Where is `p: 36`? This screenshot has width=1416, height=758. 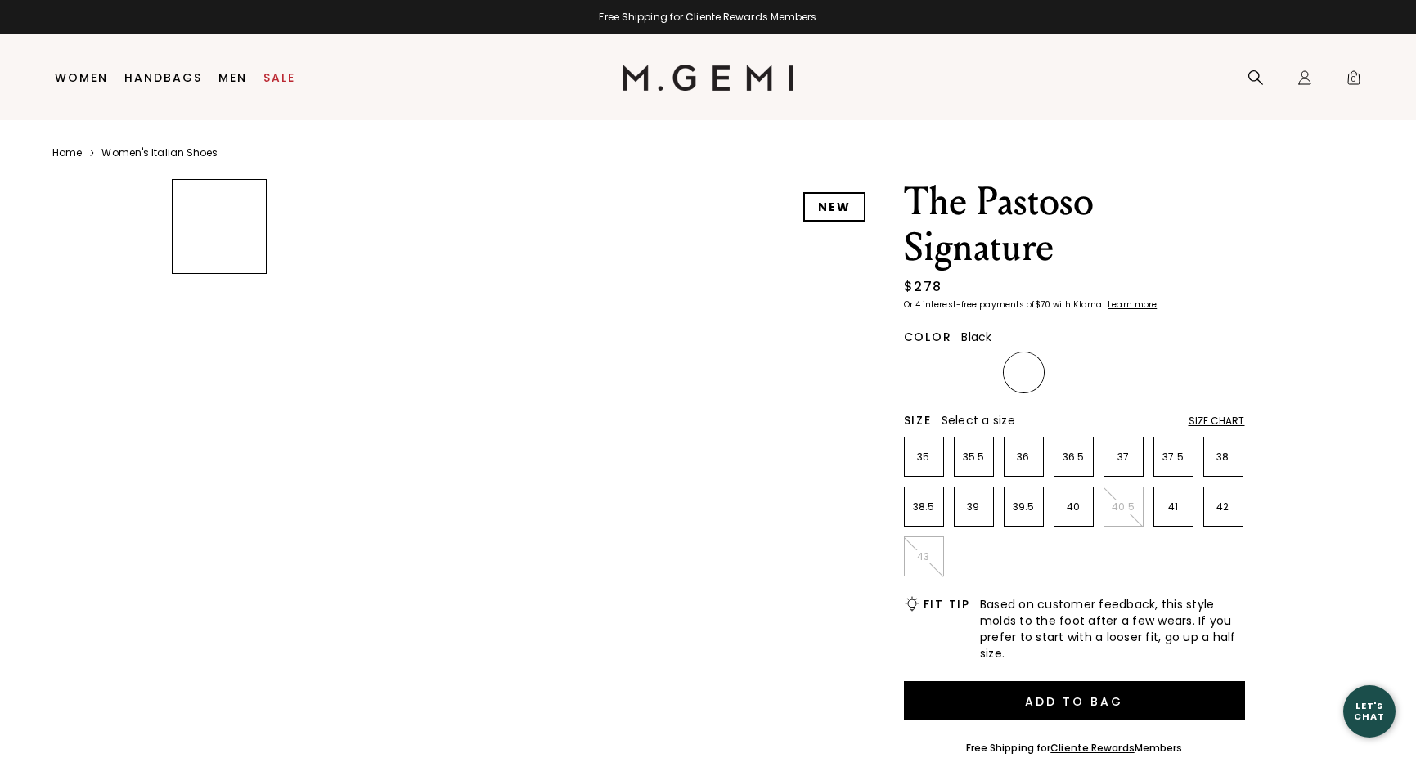
p: 36 is located at coordinates (1023, 457).